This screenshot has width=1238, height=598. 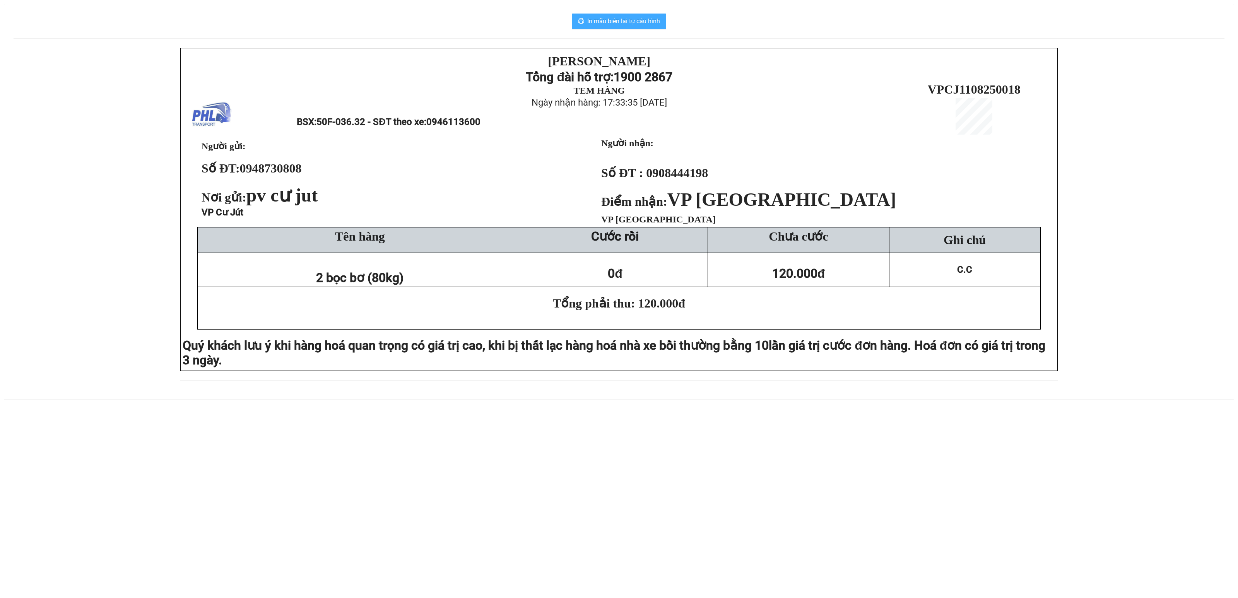 I want to click on img: logo, so click(x=212, y=115).